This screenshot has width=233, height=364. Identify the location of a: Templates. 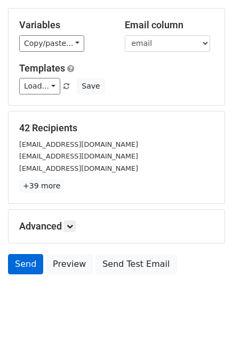
(42, 68).